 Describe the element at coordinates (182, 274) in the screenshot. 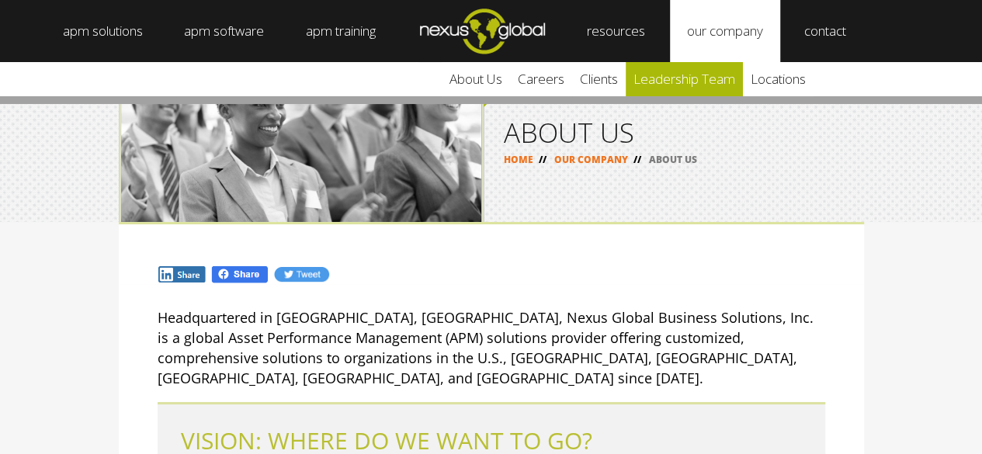

I see `img: In.jpg` at that location.